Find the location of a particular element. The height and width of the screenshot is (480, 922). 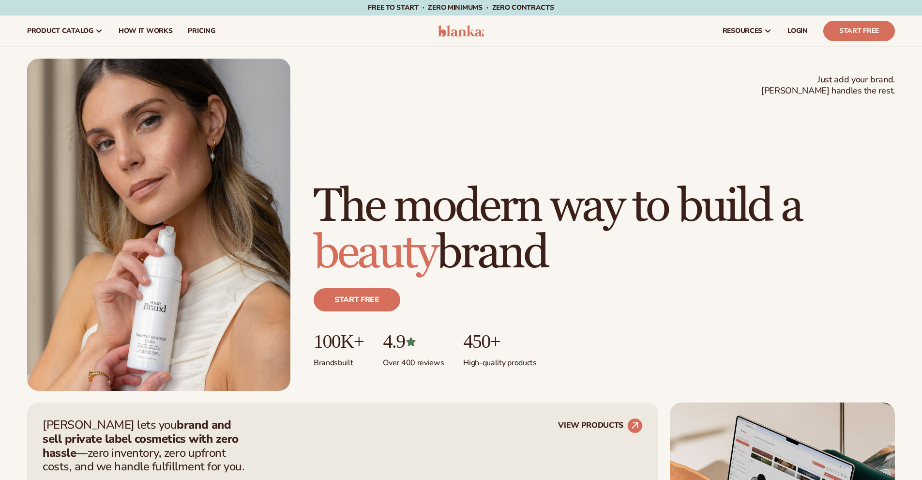

a: How It Works is located at coordinates (146, 31).